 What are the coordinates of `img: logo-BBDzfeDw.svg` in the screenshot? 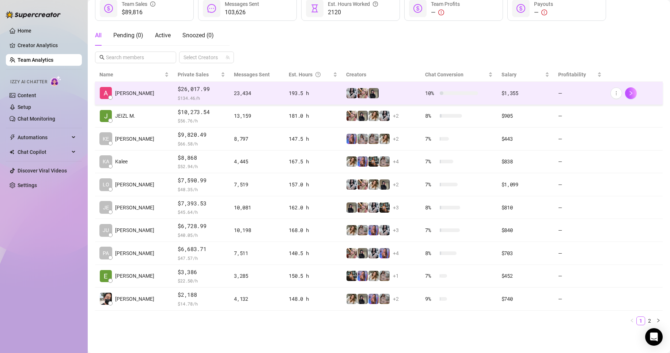 It's located at (33, 15).